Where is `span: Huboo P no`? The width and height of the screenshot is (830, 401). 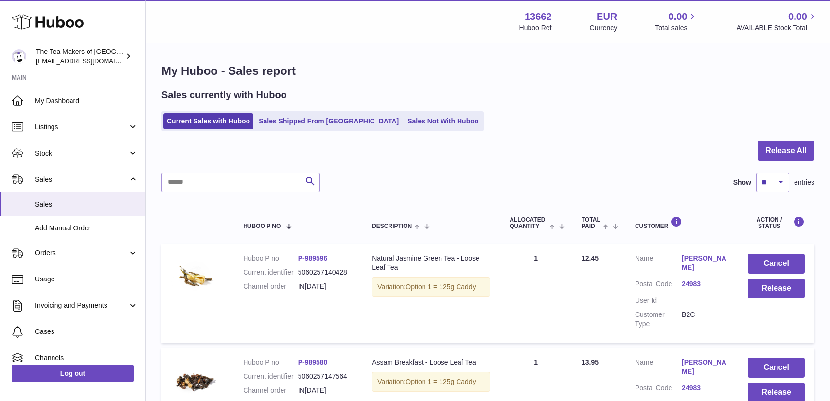 span: Huboo P no is located at coordinates (262, 226).